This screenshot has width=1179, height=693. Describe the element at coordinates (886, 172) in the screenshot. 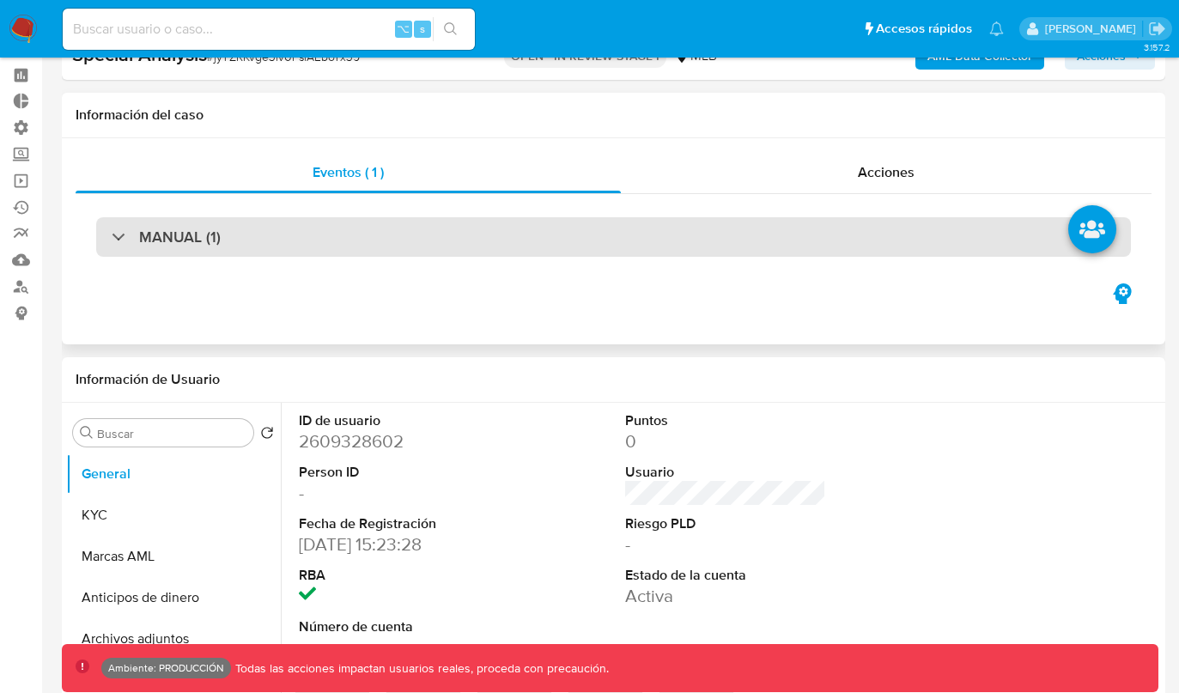

I see `span: Acciones` at that location.